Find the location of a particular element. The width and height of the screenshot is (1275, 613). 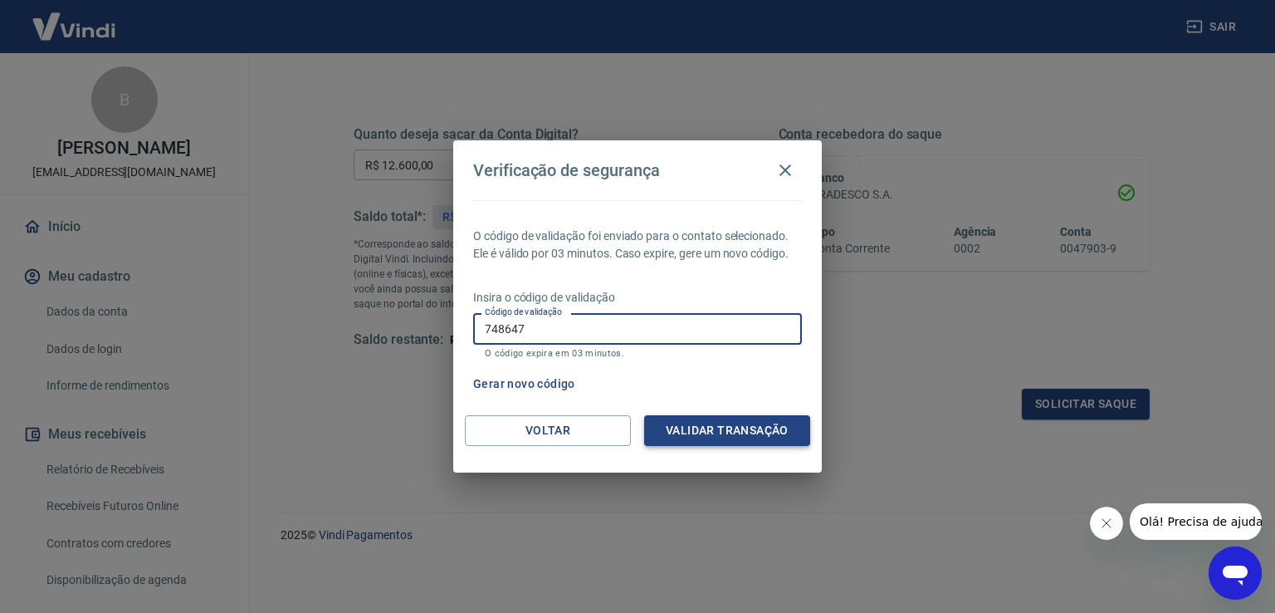

label: Código de validação is located at coordinates (523, 311).